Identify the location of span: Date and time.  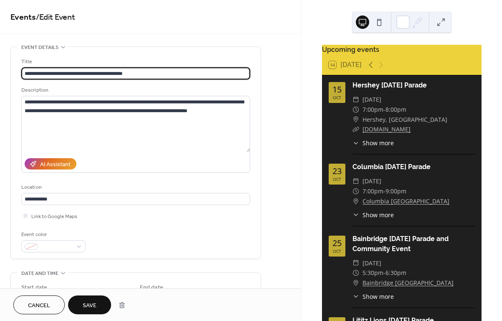
(40, 273).